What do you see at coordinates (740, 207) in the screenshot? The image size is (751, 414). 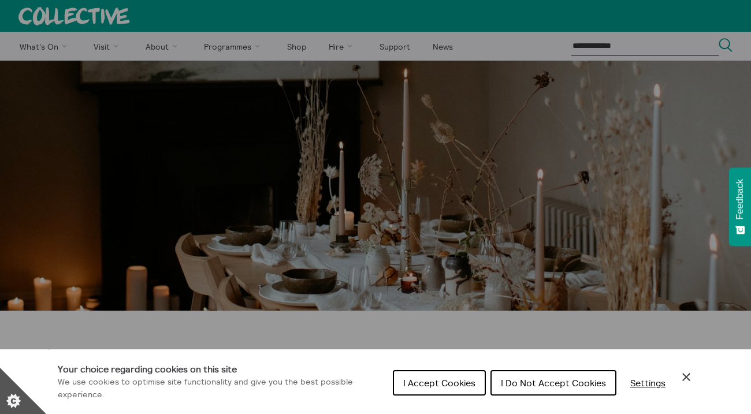 I see `button: Feedback - Show survey` at bounding box center [740, 207].